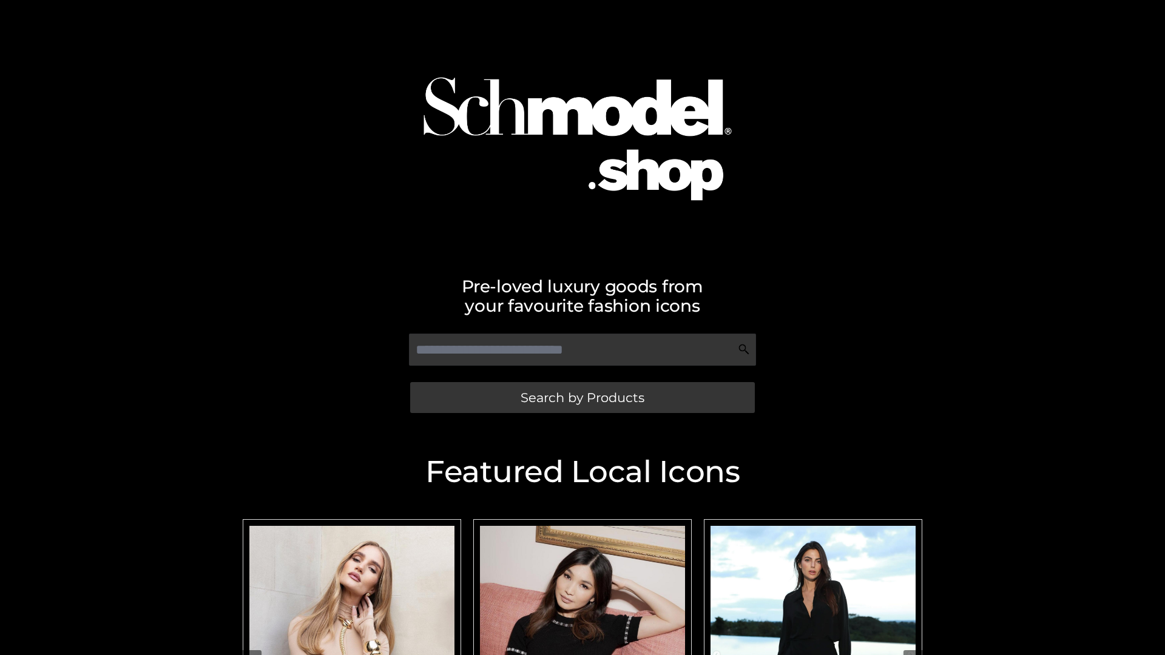 The width and height of the screenshot is (1165, 655). Describe the element at coordinates (582, 472) in the screenshot. I see `h2: Featured Local Icons​` at that location.